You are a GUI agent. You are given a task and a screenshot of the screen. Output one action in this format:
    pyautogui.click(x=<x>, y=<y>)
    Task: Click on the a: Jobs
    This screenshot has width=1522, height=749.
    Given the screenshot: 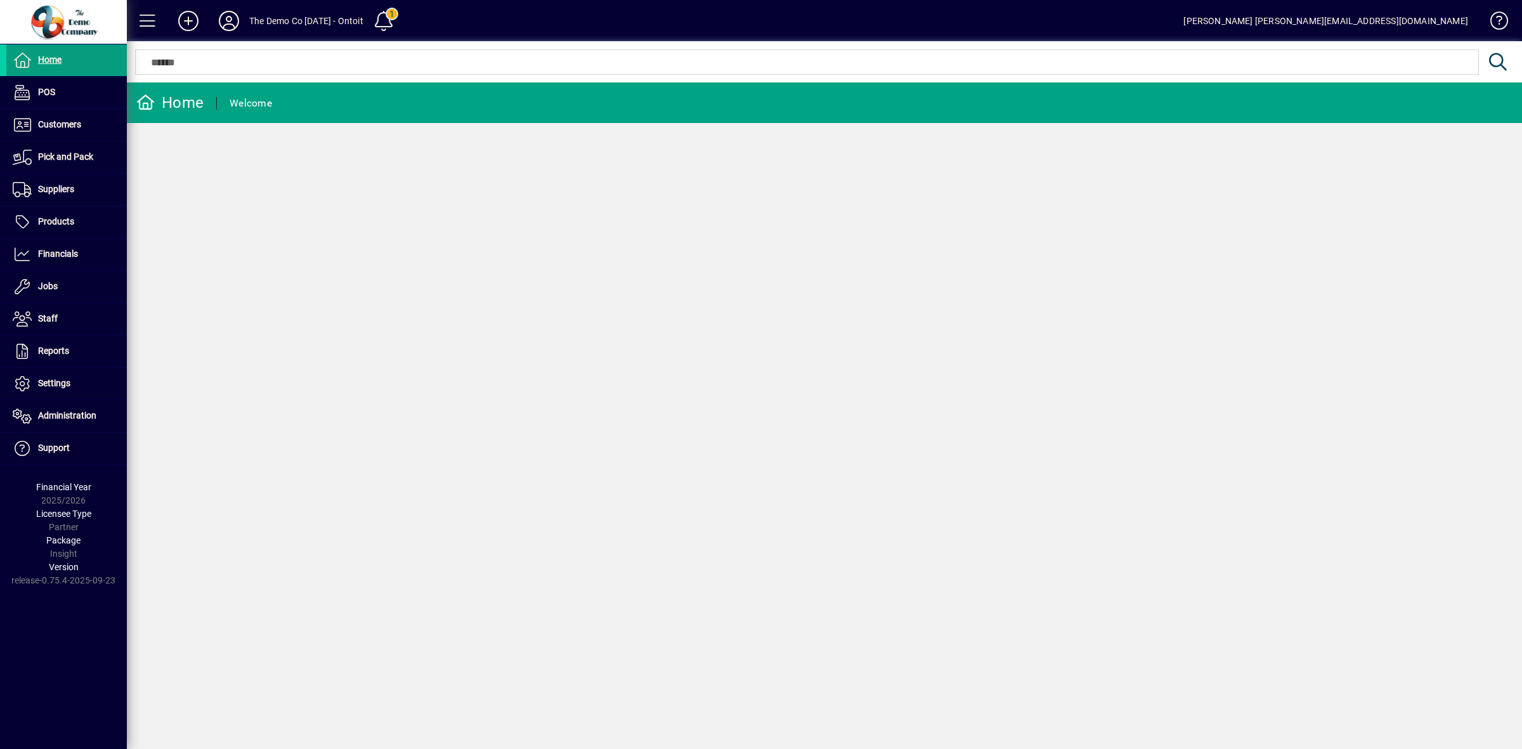 What is the action you would take?
    pyautogui.click(x=67, y=287)
    